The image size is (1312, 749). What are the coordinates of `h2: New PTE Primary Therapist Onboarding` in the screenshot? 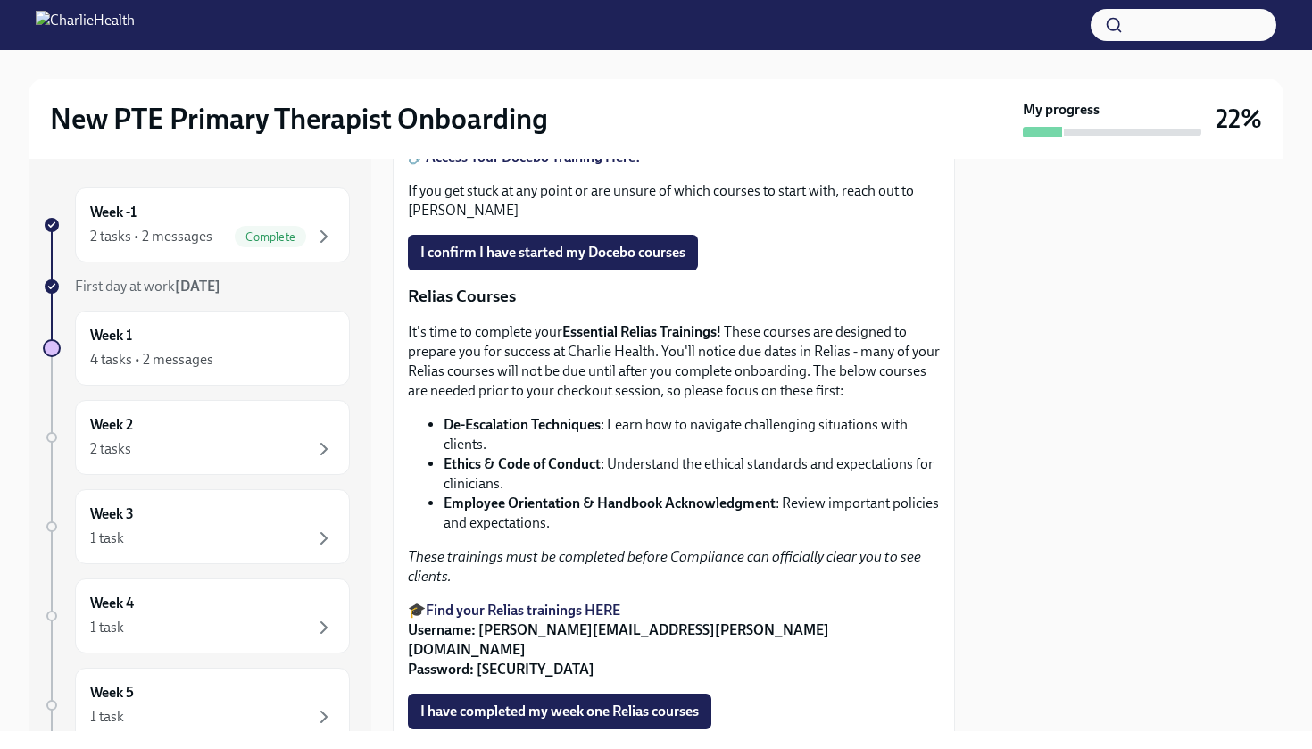 It's located at (299, 119).